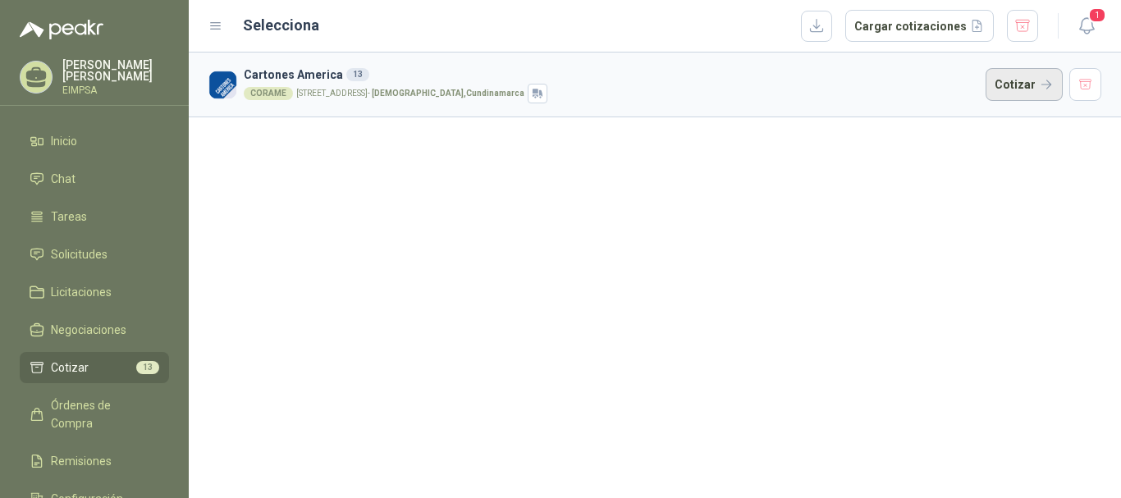 The height and width of the screenshot is (498, 1121). What do you see at coordinates (1024, 85) in the screenshot?
I see `a: Cotizar` at bounding box center [1024, 85].